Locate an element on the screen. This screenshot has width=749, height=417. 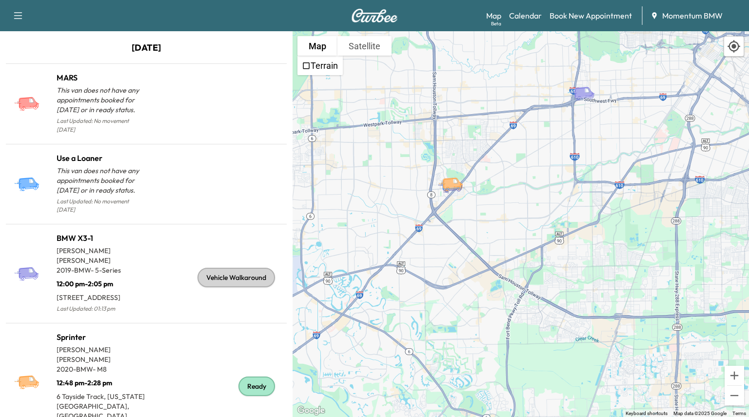
gmp-advanced-marker: Use a Loaner is located at coordinates (455, 177).